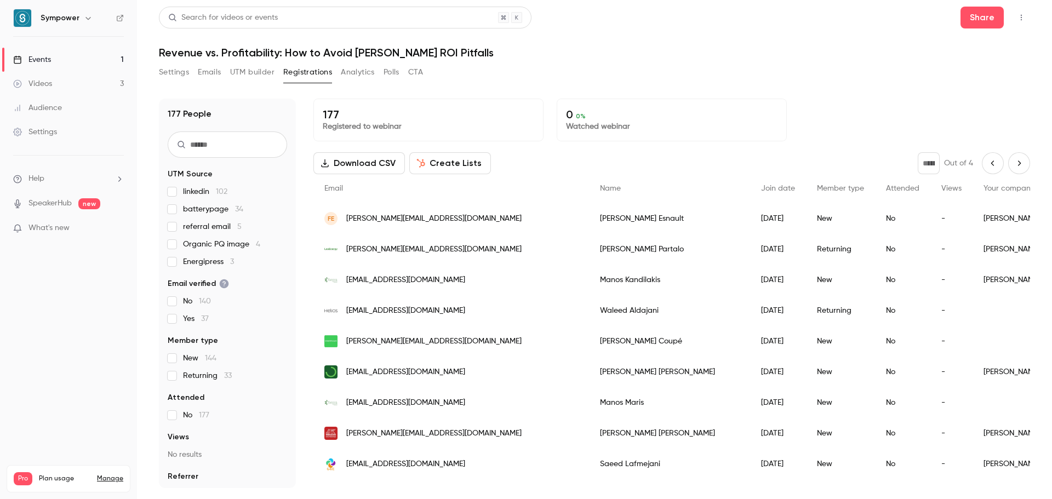 The width and height of the screenshot is (1052, 499). I want to click on span: Returning, so click(207, 376).